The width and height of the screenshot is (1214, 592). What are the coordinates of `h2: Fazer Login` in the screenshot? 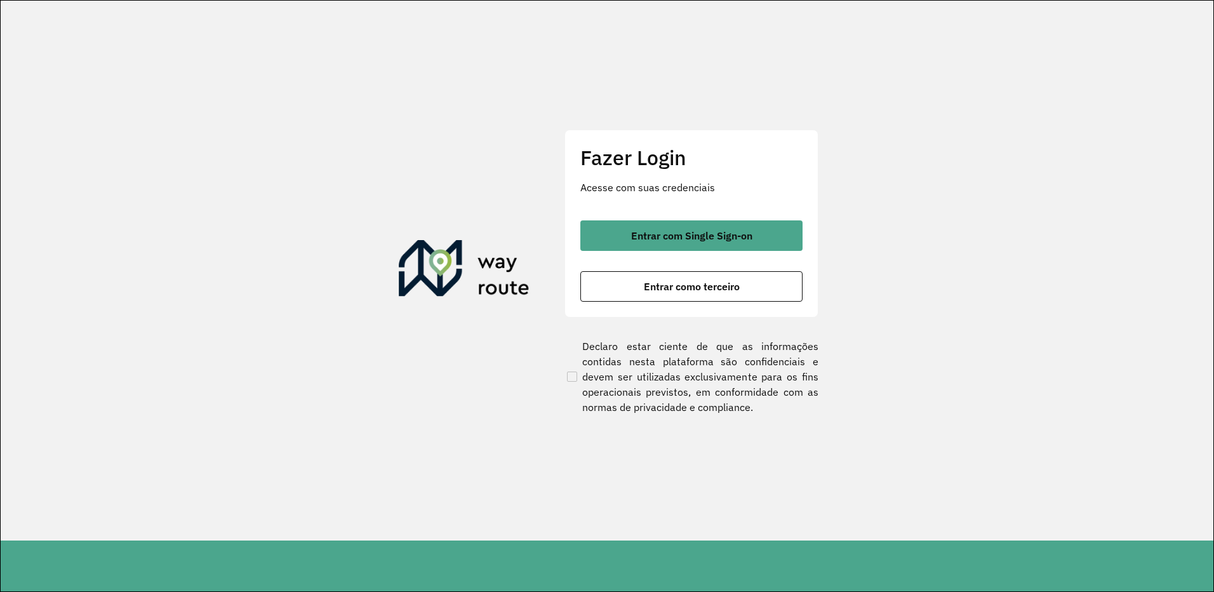 It's located at (692, 157).